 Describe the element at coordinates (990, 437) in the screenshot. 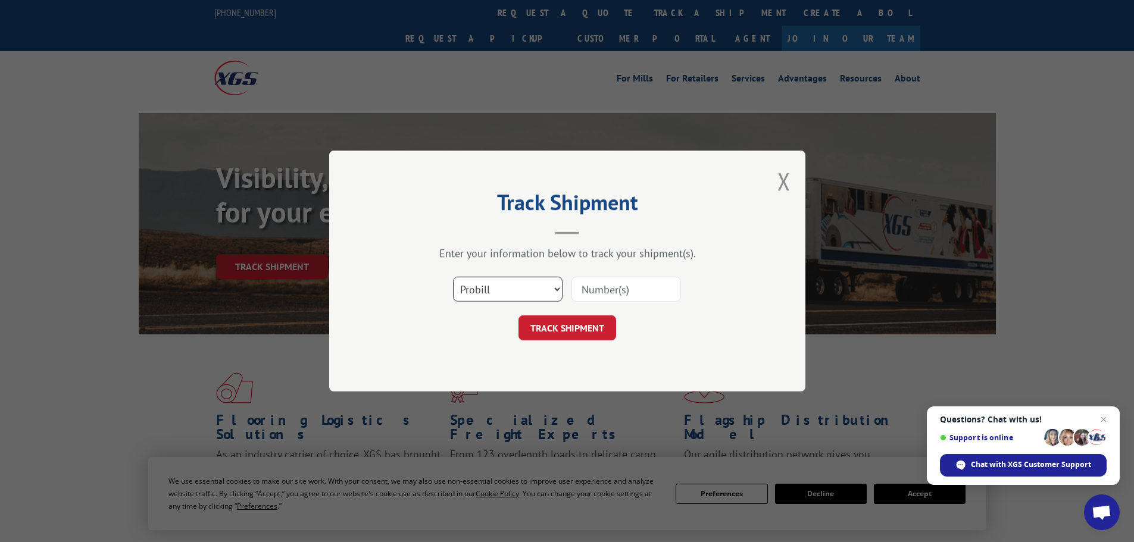

I see `span: Support is online` at that location.